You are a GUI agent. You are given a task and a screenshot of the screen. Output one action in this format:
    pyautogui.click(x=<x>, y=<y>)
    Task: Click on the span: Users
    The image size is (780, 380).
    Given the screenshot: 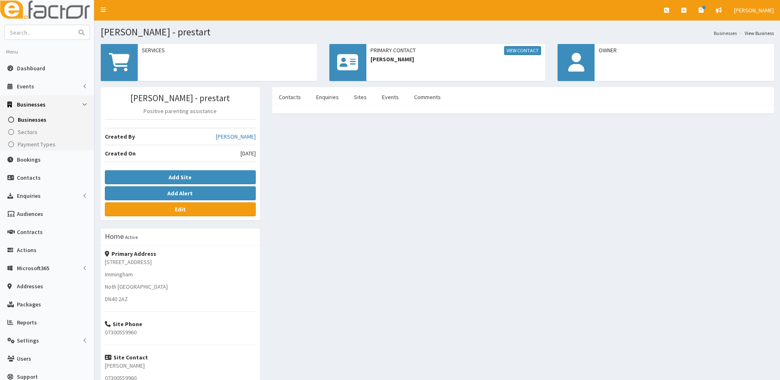 What is the action you would take?
    pyautogui.click(x=24, y=358)
    